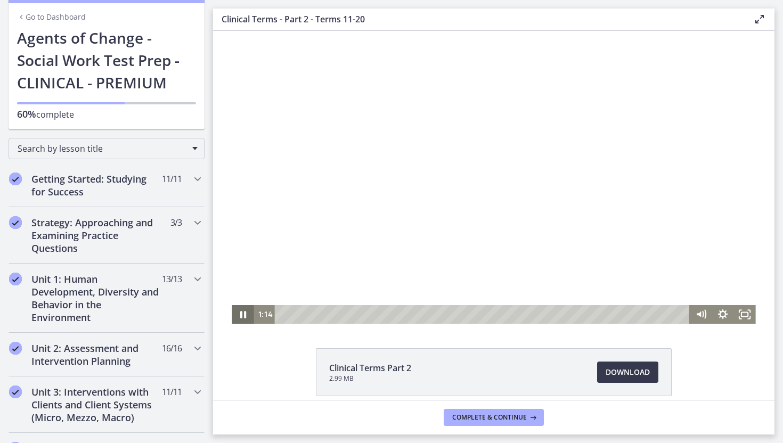  Describe the element at coordinates (96, 355) in the screenshot. I see `h2: Unit 2: Assessment and Intervention Planning` at that location.